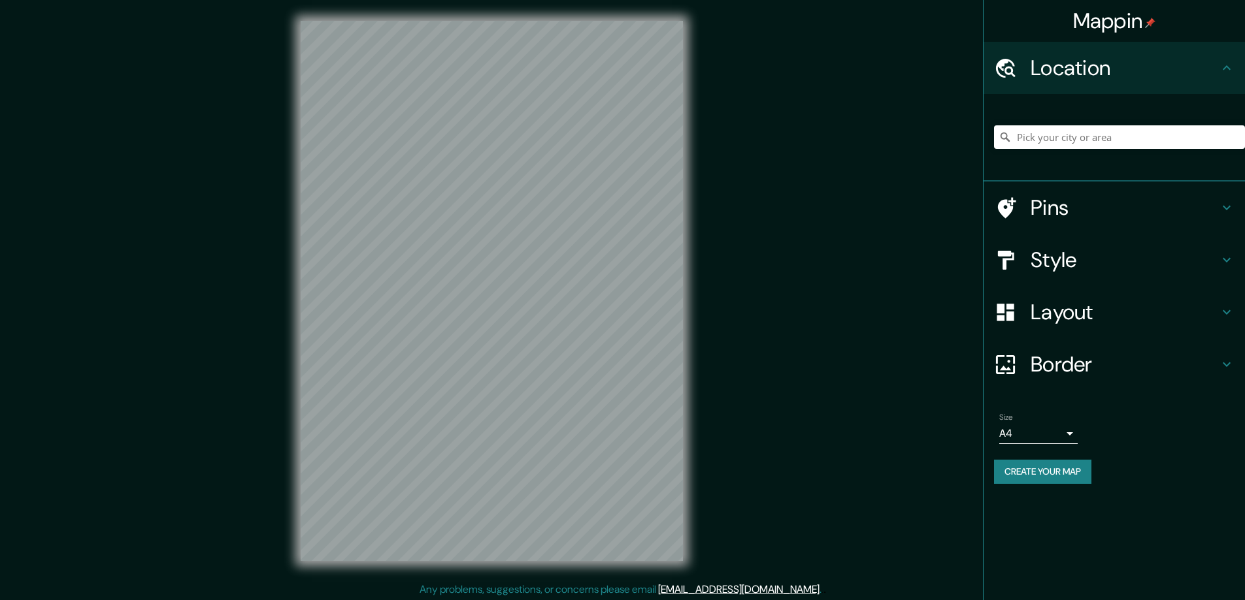 This screenshot has width=1245, height=600. I want to click on div: Layout, so click(1114, 312).